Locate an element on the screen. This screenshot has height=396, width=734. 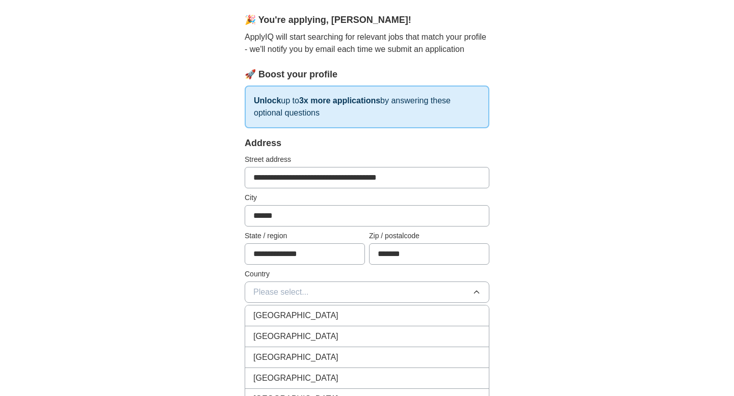
div: Address is located at coordinates (367, 143).